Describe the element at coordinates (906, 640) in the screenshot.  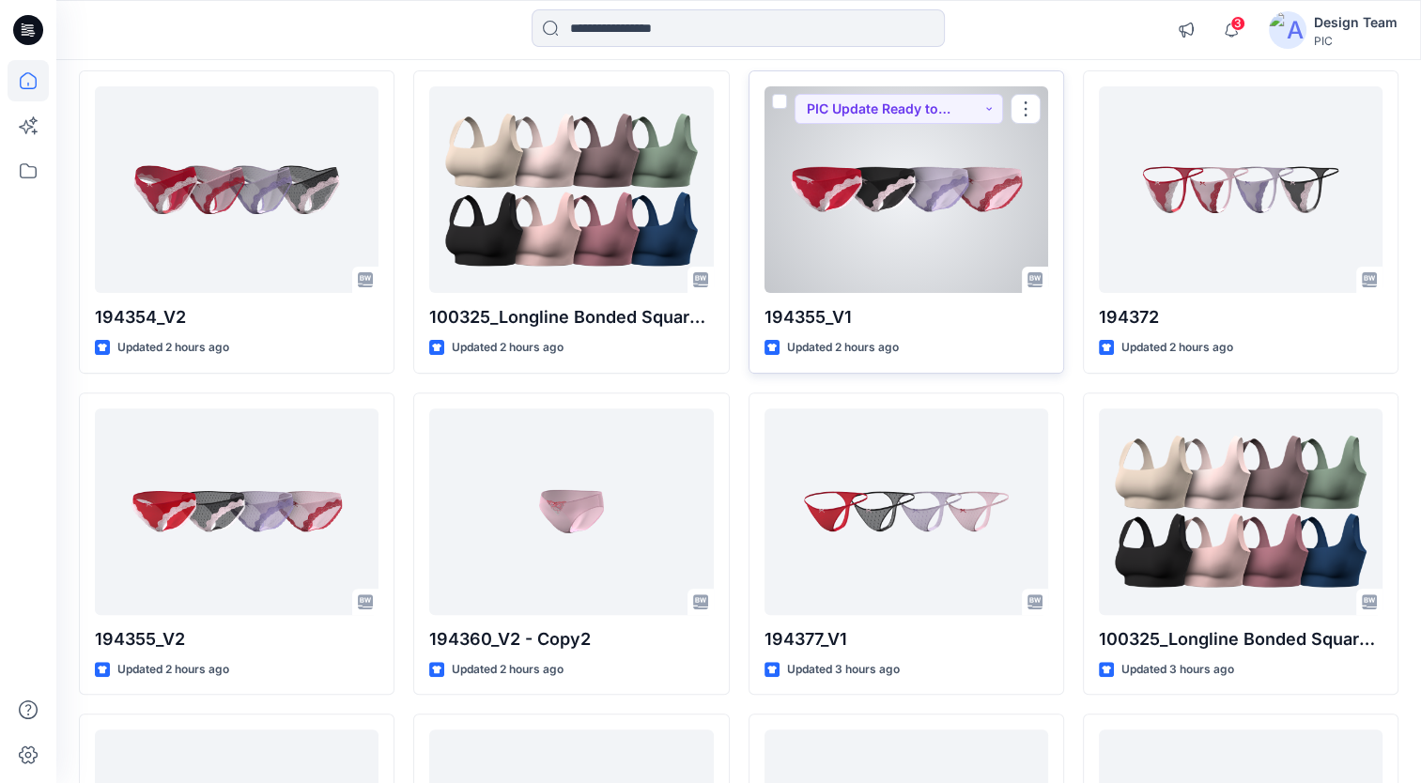
I see `p: 194377_V1` at that location.